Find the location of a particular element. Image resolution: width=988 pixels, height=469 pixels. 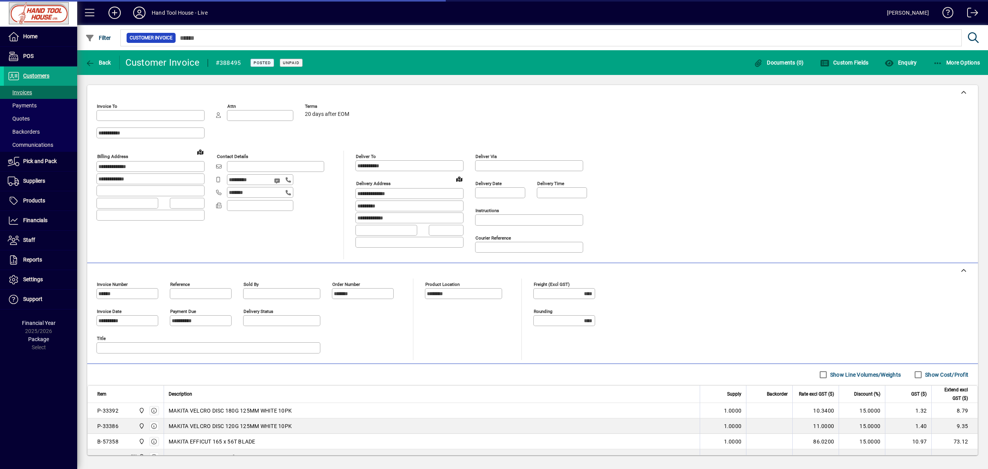

button: Add is located at coordinates (115, 13).